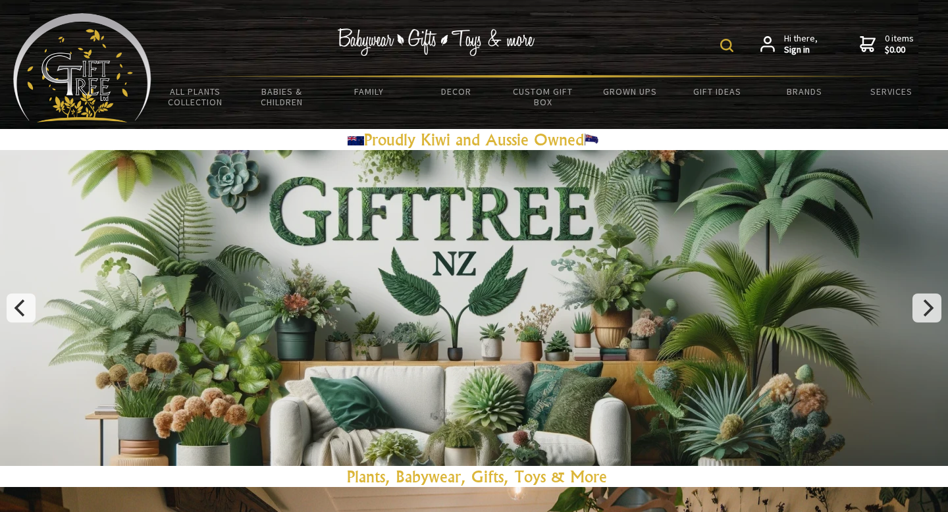  Describe the element at coordinates (456, 92) in the screenshot. I see `a: Decor` at that location.